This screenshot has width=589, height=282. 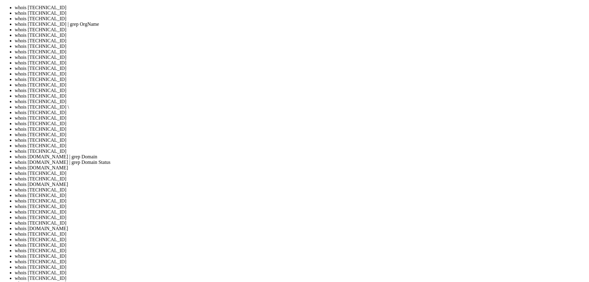 I want to click on x-row: lhit_uatext.php)", so click(x=256, y=41).